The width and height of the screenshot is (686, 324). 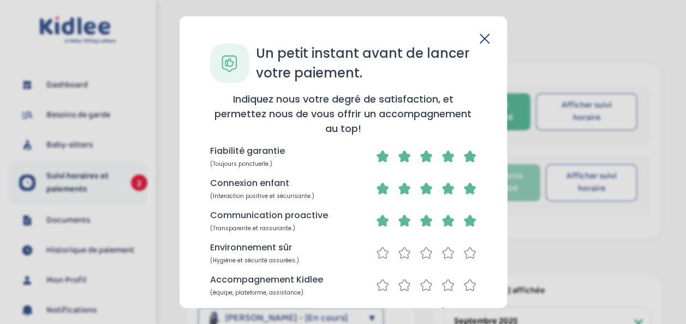 What do you see at coordinates (269, 215) in the screenshot?
I see `p: Communication proactive` at bounding box center [269, 215].